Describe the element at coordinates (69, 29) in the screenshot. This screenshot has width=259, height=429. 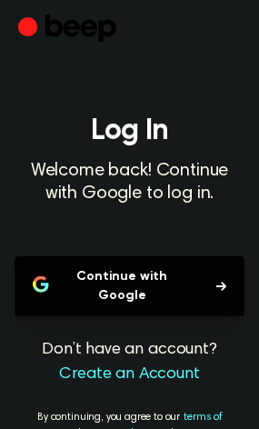
I see `a: Beep` at that location.